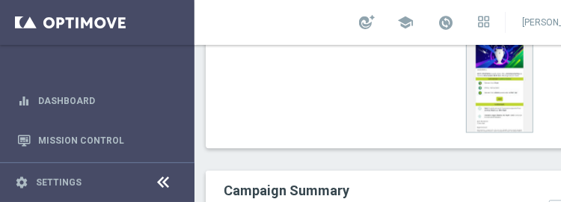 This screenshot has height=202, width=561. Describe the element at coordinates (22, 183) in the screenshot. I see `i: settings` at that location.